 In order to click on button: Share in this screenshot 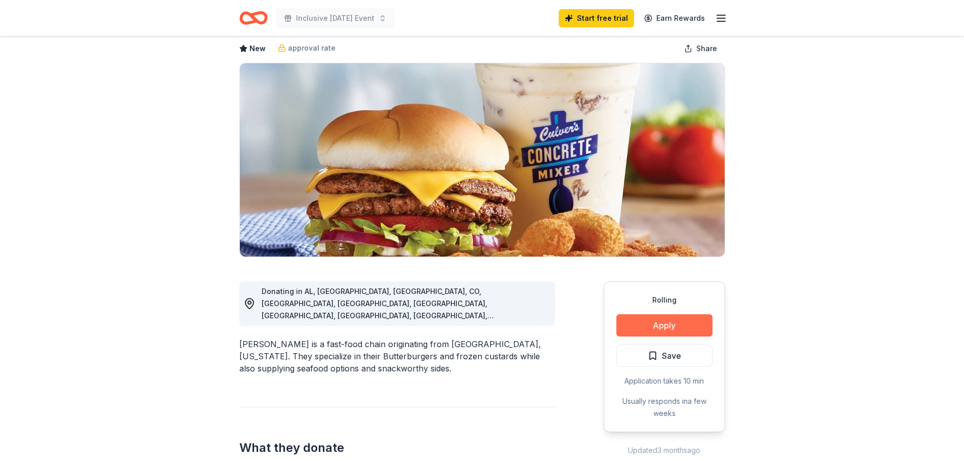, I will do `click(700, 49)`.